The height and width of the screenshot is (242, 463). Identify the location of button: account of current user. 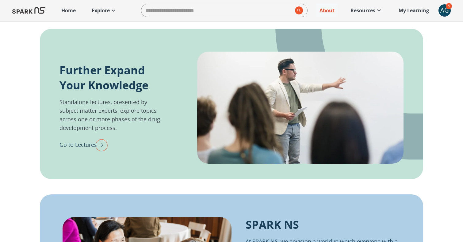
(445, 10).